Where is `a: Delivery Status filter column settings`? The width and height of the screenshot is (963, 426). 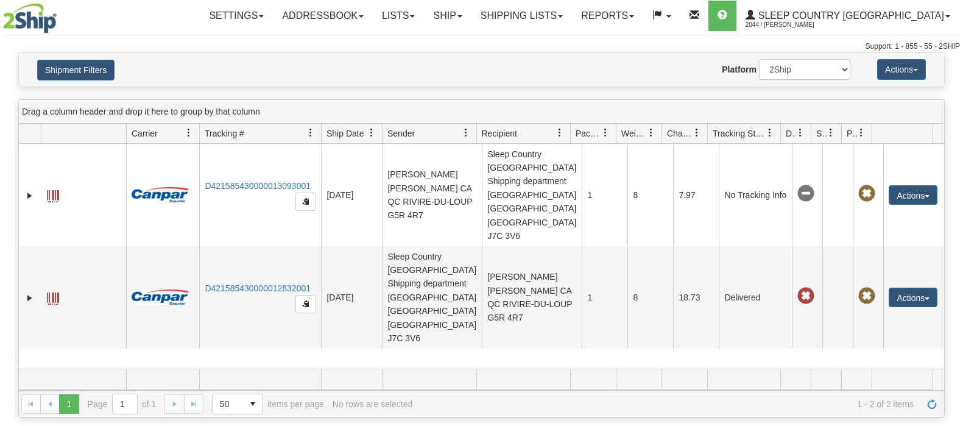 a: Delivery Status filter column settings is located at coordinates (801, 133).